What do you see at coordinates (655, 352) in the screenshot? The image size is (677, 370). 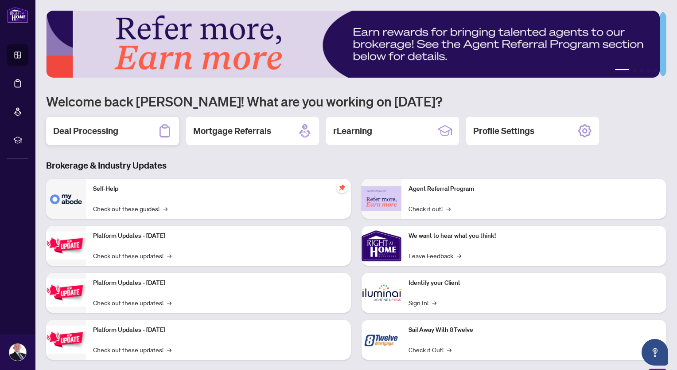 I see `button: Open asap` at bounding box center [655, 352].